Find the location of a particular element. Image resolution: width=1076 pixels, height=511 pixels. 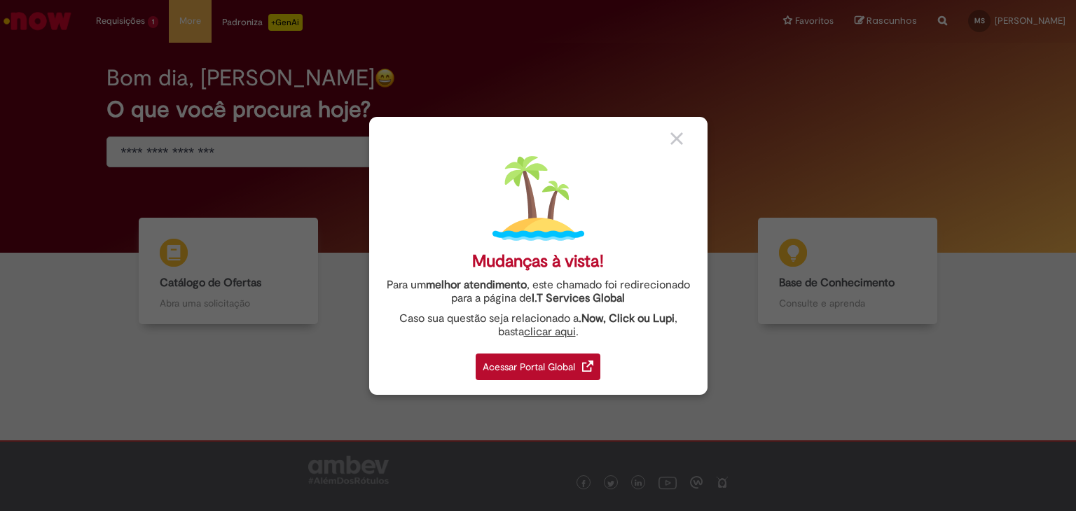

img: island.png is located at coordinates (538, 198).